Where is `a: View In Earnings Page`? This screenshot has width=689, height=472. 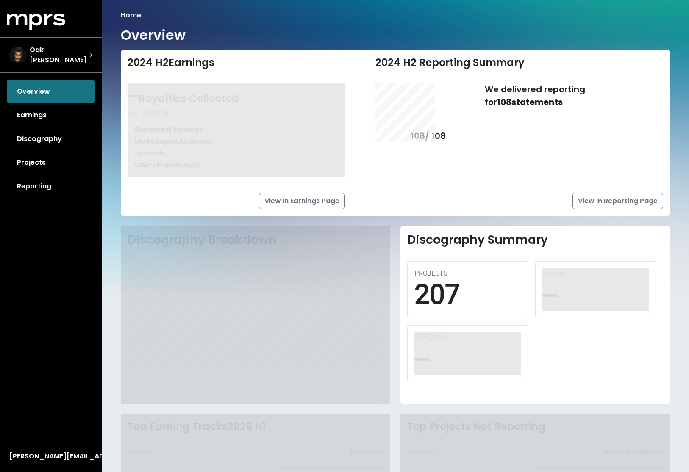 a: View In Earnings Page is located at coordinates (302, 201).